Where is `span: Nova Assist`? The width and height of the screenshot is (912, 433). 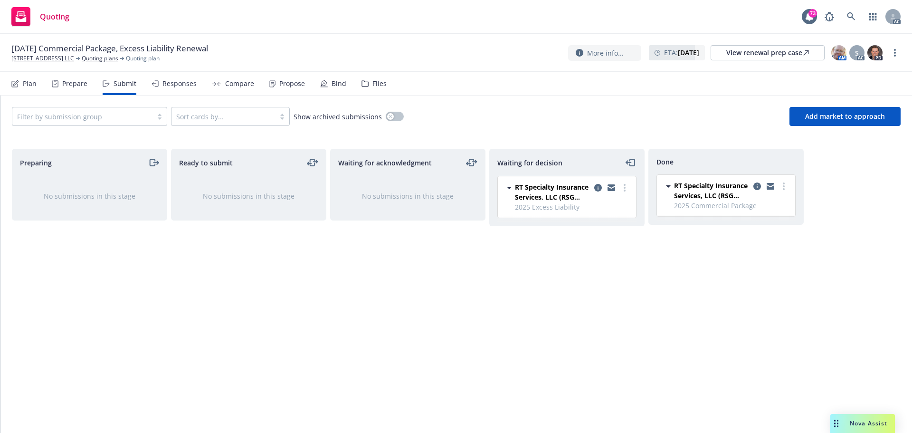
span: Nova Assist is located at coordinates (869, 423).